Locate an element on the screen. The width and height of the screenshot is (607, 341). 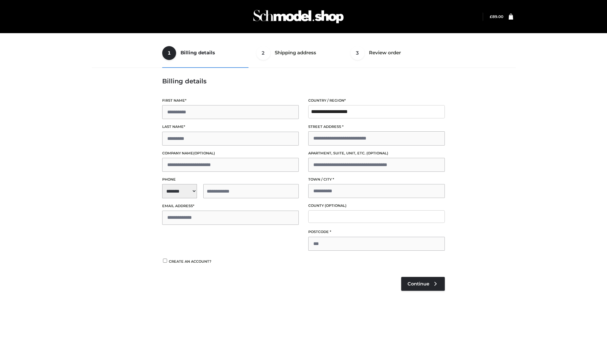
label: Apartment, suite, unit, etc. is located at coordinates (376, 153).